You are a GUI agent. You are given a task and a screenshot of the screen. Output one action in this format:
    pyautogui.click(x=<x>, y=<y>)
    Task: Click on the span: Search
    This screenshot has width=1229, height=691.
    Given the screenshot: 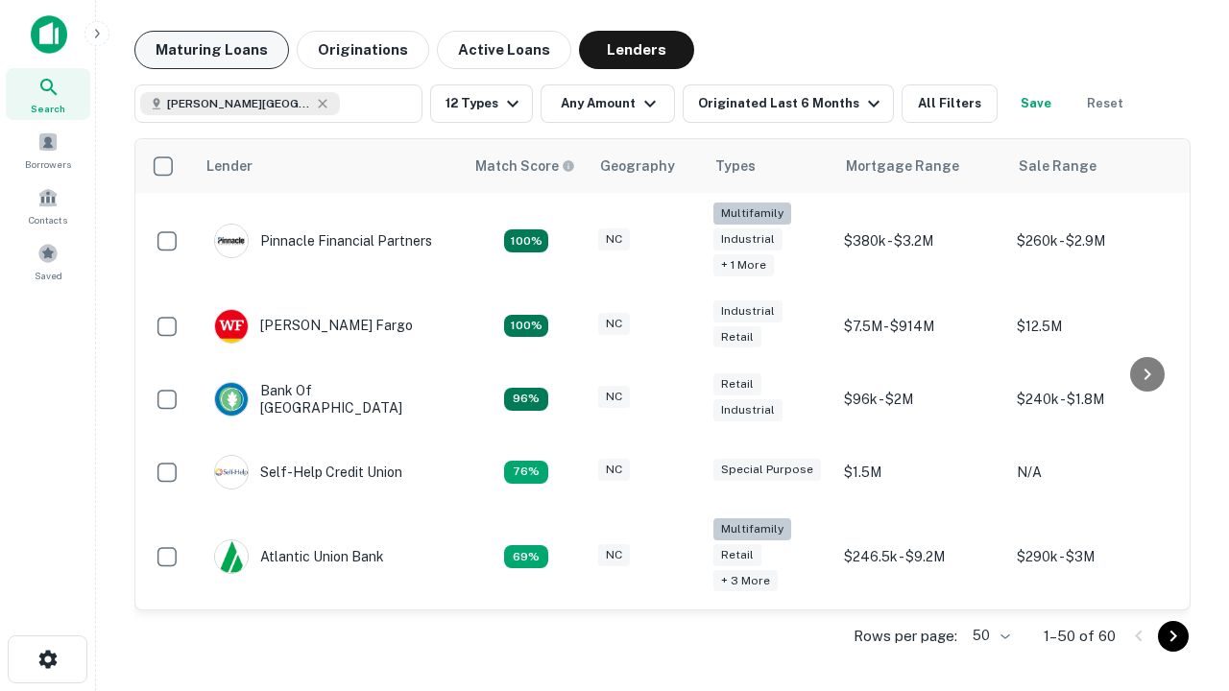 What is the action you would take?
    pyautogui.click(x=48, y=109)
    